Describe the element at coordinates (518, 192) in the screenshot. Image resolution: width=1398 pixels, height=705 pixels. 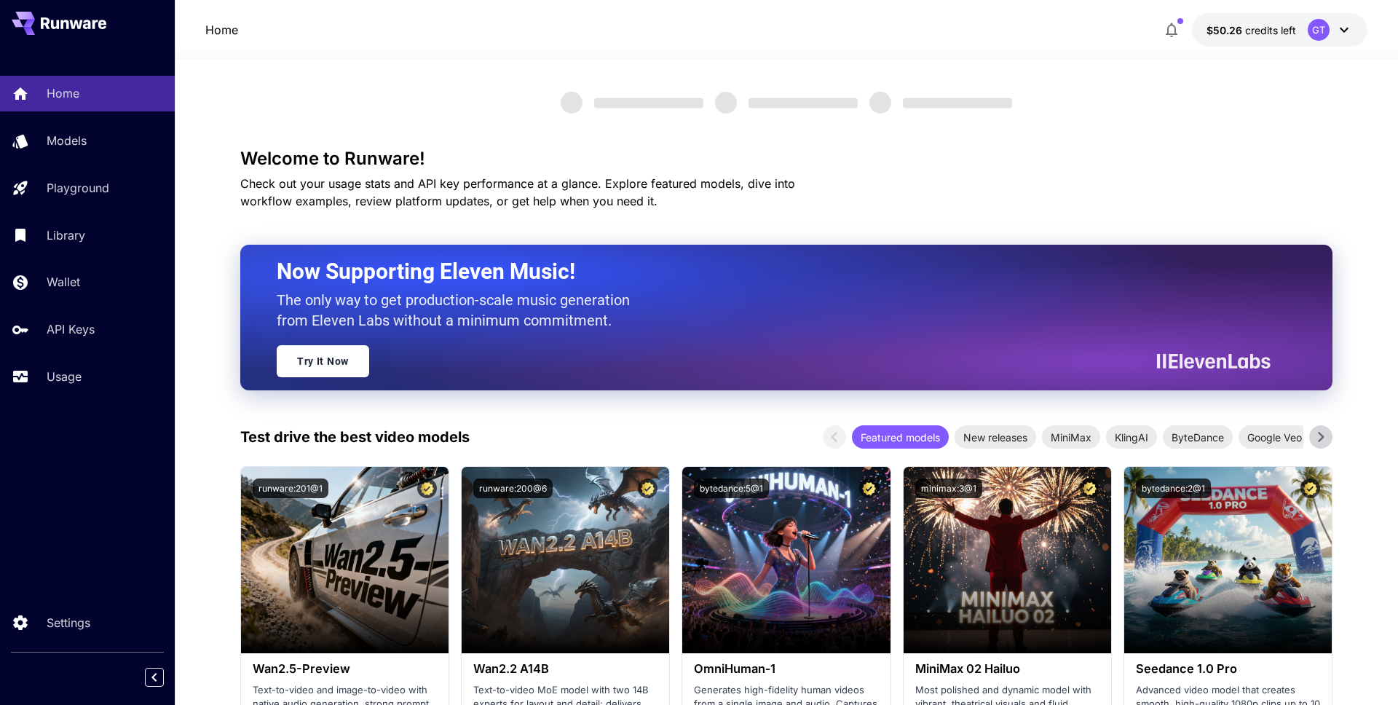
I see `span: Check out your usage stats and API key performance at a glance. Explore featured models, dive int...` at that location.